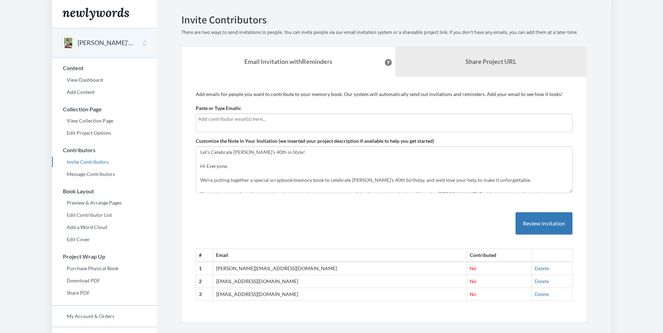 The width and height of the screenshot is (663, 333). What do you see at coordinates (104, 174) in the screenshot?
I see `a: Message Contributors` at bounding box center [104, 174].